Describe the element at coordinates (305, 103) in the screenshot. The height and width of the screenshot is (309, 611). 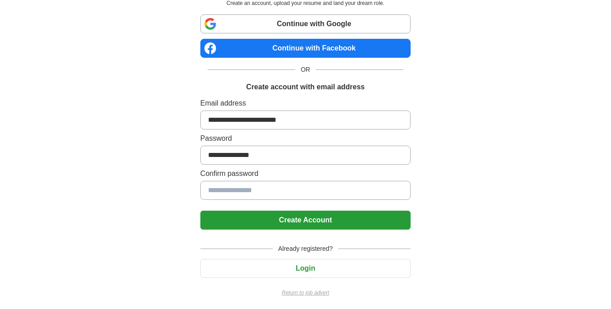
I see `label: Email address` at that location.